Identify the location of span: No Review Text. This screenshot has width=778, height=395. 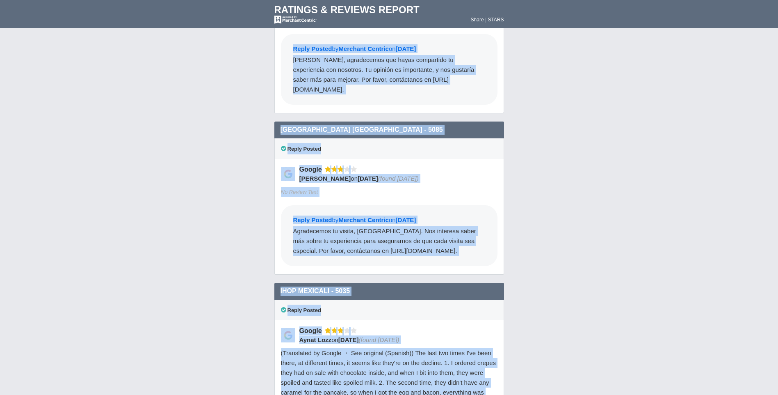
(300, 192).